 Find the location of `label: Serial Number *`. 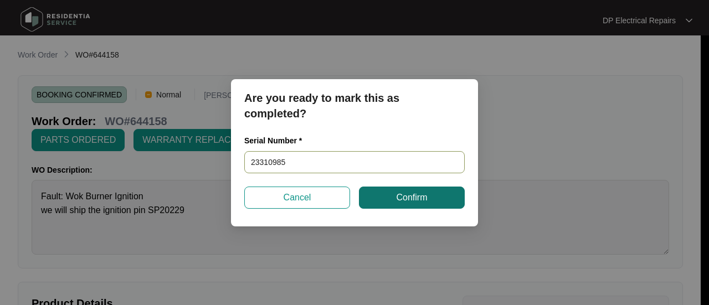

label: Serial Number * is located at coordinates (277, 141).